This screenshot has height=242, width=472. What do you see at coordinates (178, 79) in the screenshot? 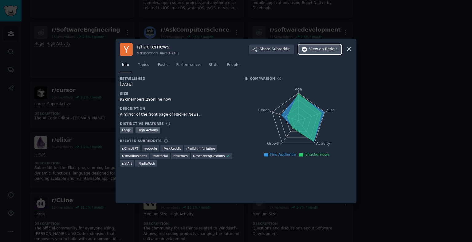
I see `h3: Established` at bounding box center [178, 79].